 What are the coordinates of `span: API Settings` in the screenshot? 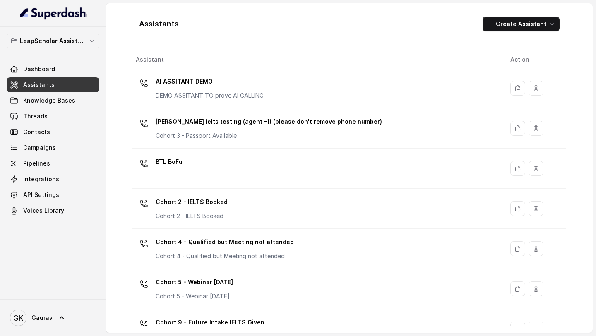 It's located at (41, 195).